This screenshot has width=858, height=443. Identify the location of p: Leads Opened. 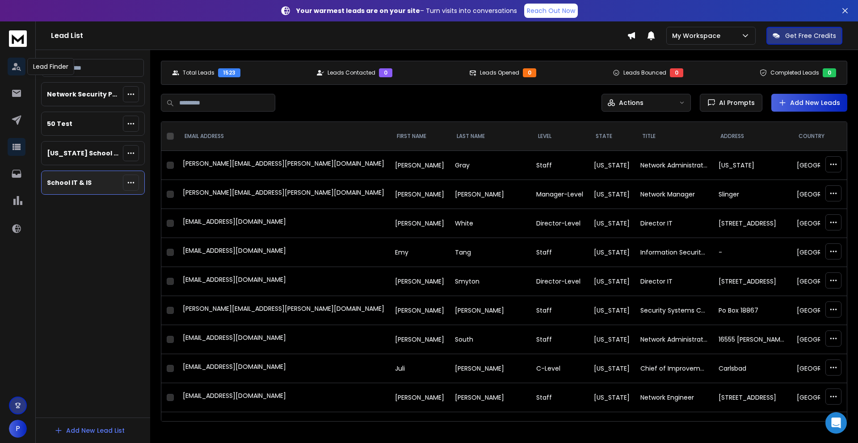
(500, 73).